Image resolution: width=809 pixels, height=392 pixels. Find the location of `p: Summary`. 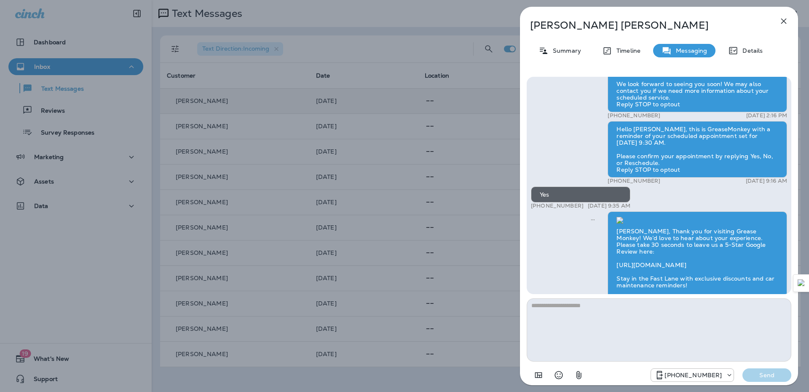

p: Summary is located at coordinates (565, 51).